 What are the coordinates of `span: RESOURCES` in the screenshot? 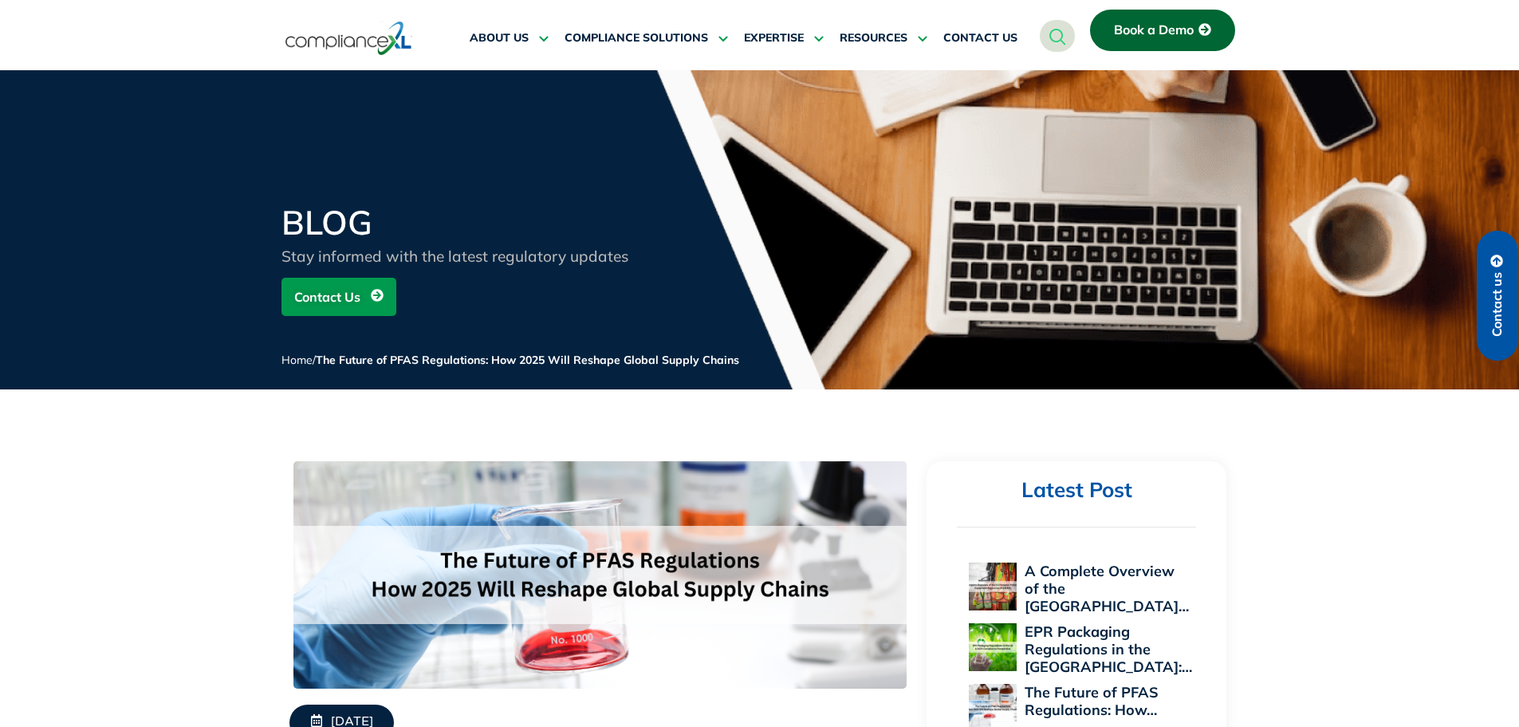 It's located at (873, 38).